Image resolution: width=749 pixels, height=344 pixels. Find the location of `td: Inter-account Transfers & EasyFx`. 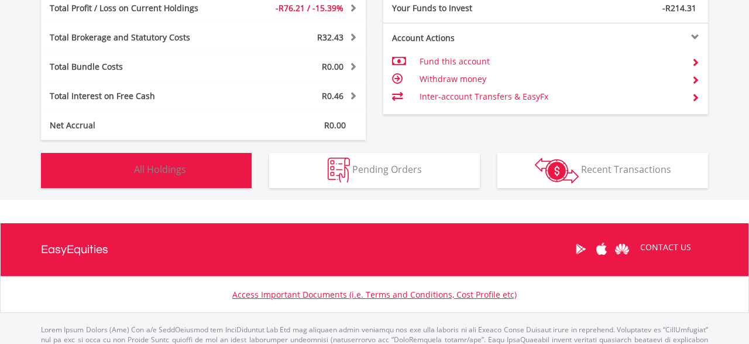

td: Inter-account Transfers & EasyFx is located at coordinates (551, 97).